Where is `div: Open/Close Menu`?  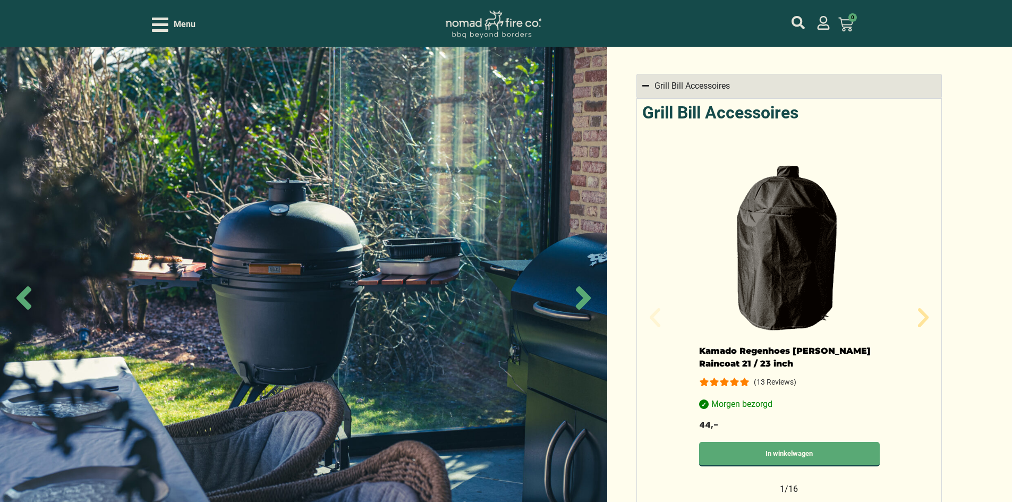 div: Open/Close Menu is located at coordinates (174, 24).